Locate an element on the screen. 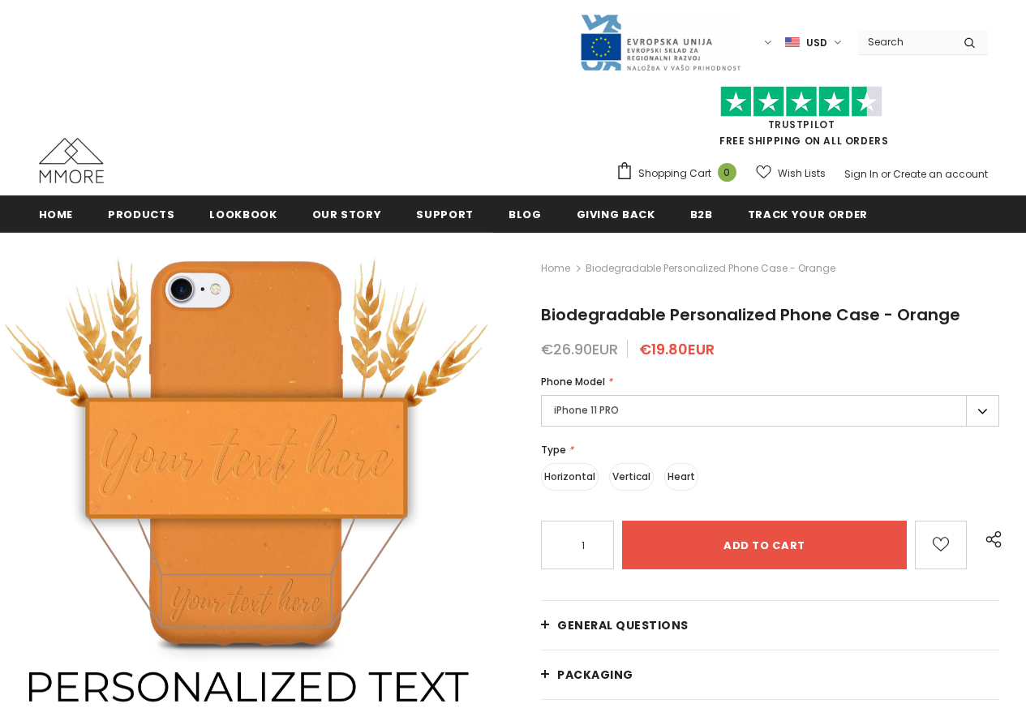 The width and height of the screenshot is (1026, 708). a: General Questions is located at coordinates (770, 625).